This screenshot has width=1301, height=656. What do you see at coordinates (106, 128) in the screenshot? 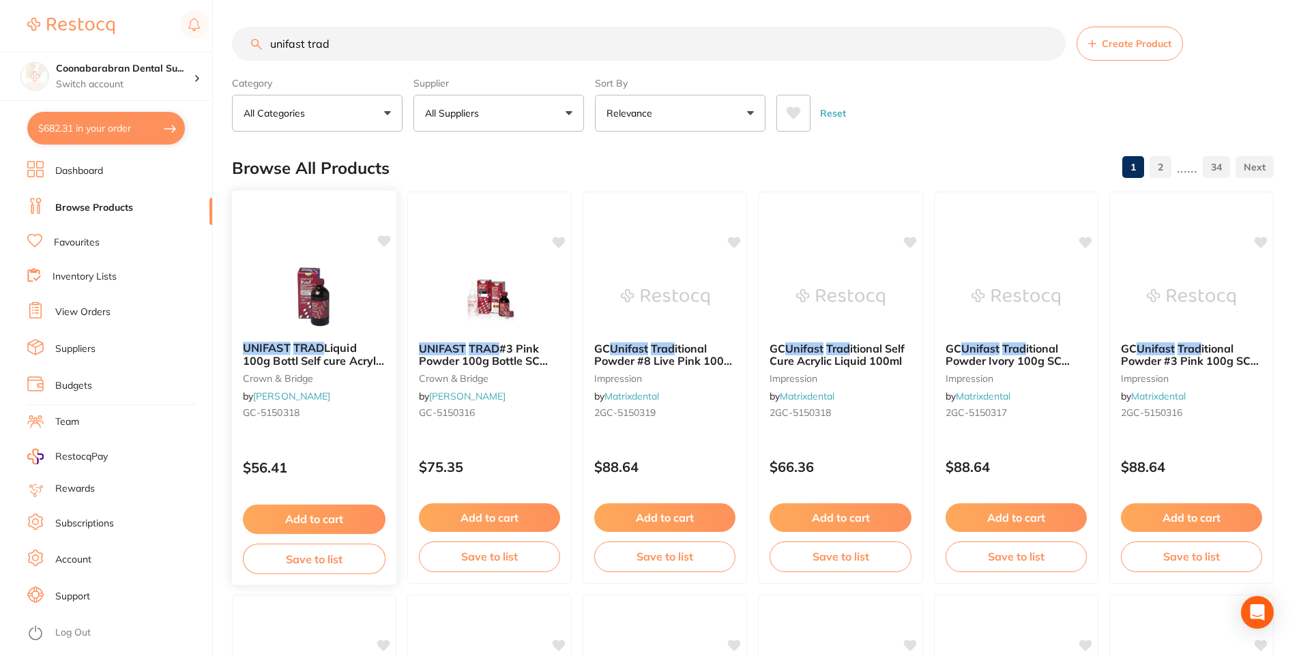
I see `button: $682.31 in your order` at bounding box center [106, 128].